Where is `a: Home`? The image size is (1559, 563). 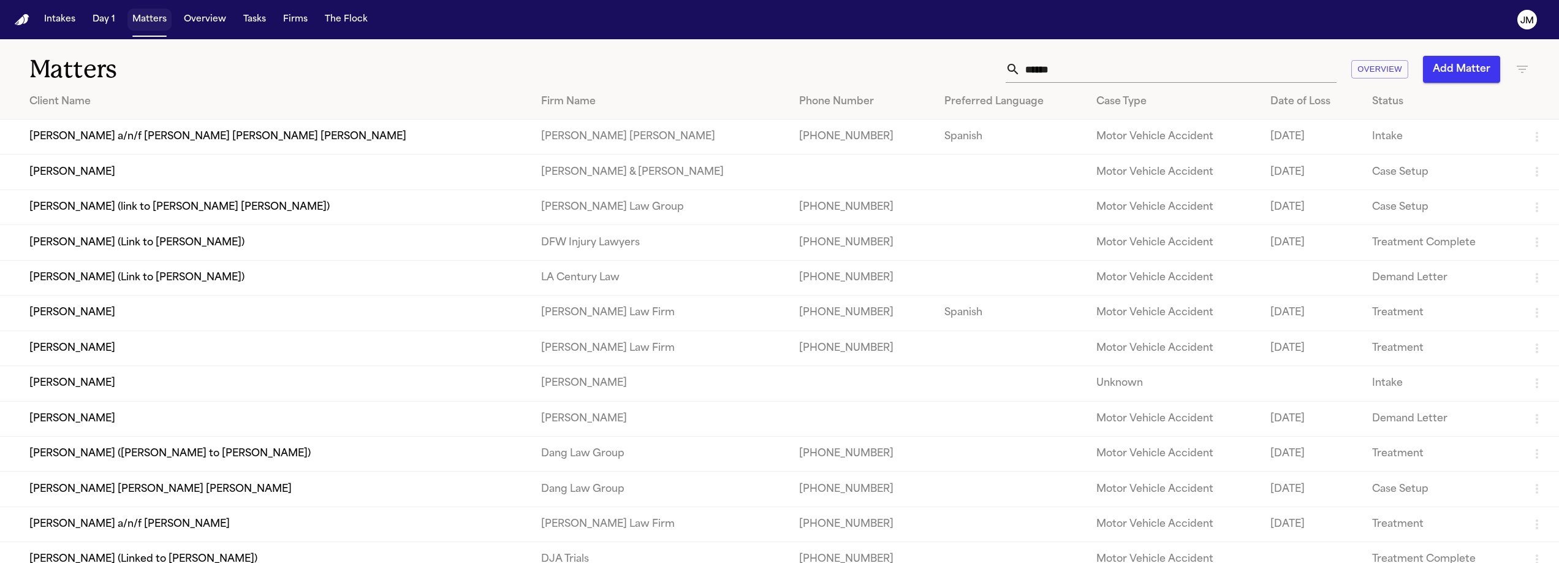
a: Home is located at coordinates (22, 20).